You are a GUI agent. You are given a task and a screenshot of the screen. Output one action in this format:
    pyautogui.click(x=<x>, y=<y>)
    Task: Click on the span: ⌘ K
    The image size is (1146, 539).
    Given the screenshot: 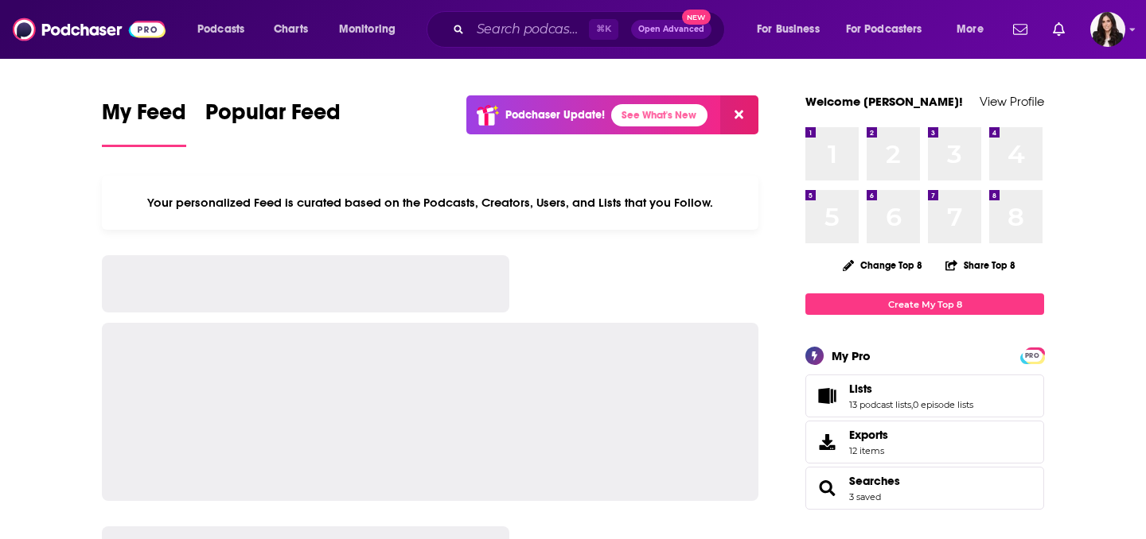 What is the action you would take?
    pyautogui.click(x=603, y=29)
    